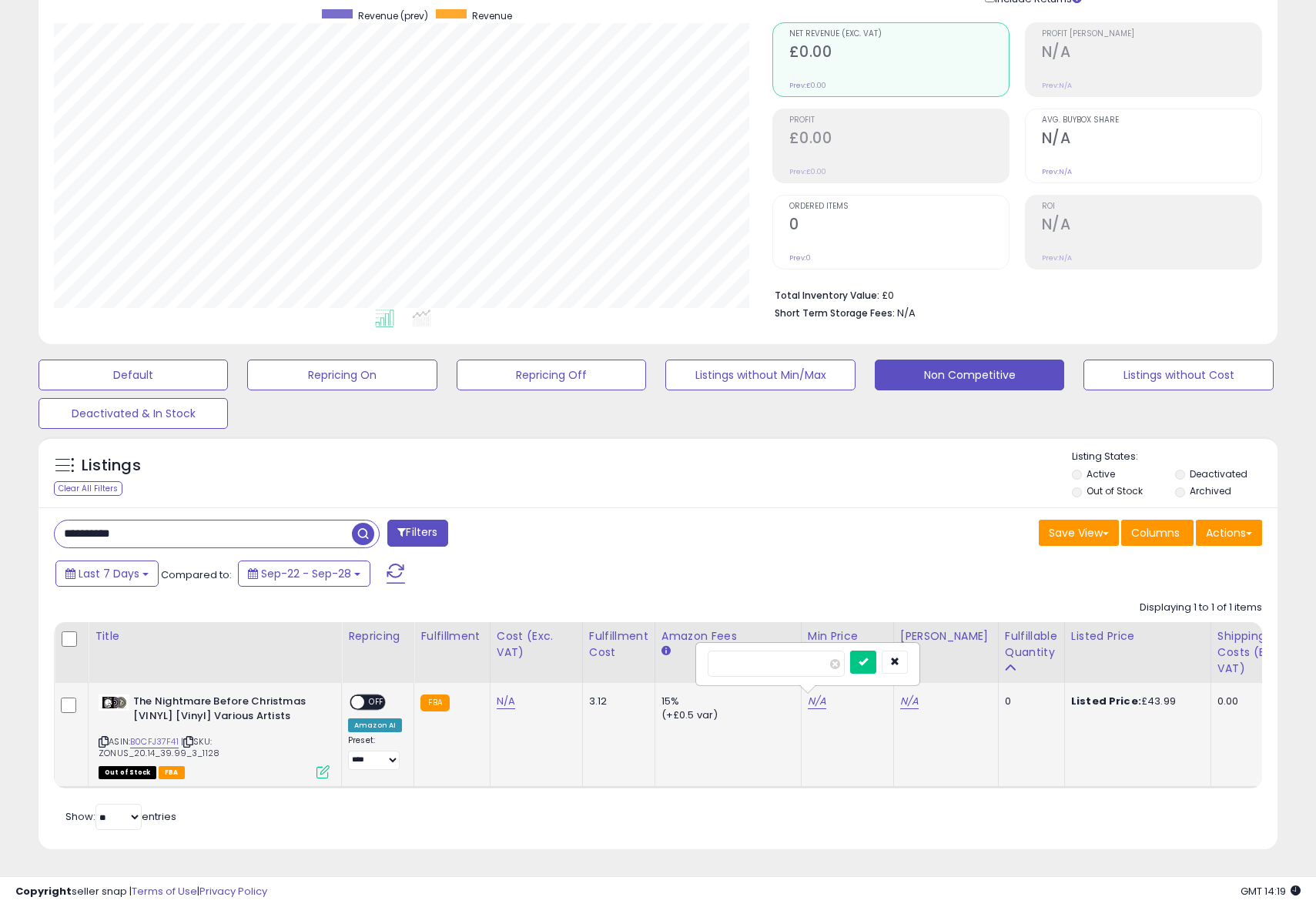 The height and width of the screenshot is (907, 1316). What do you see at coordinates (377, 636) in the screenshot?
I see `div: Repricing` at bounding box center [377, 636].